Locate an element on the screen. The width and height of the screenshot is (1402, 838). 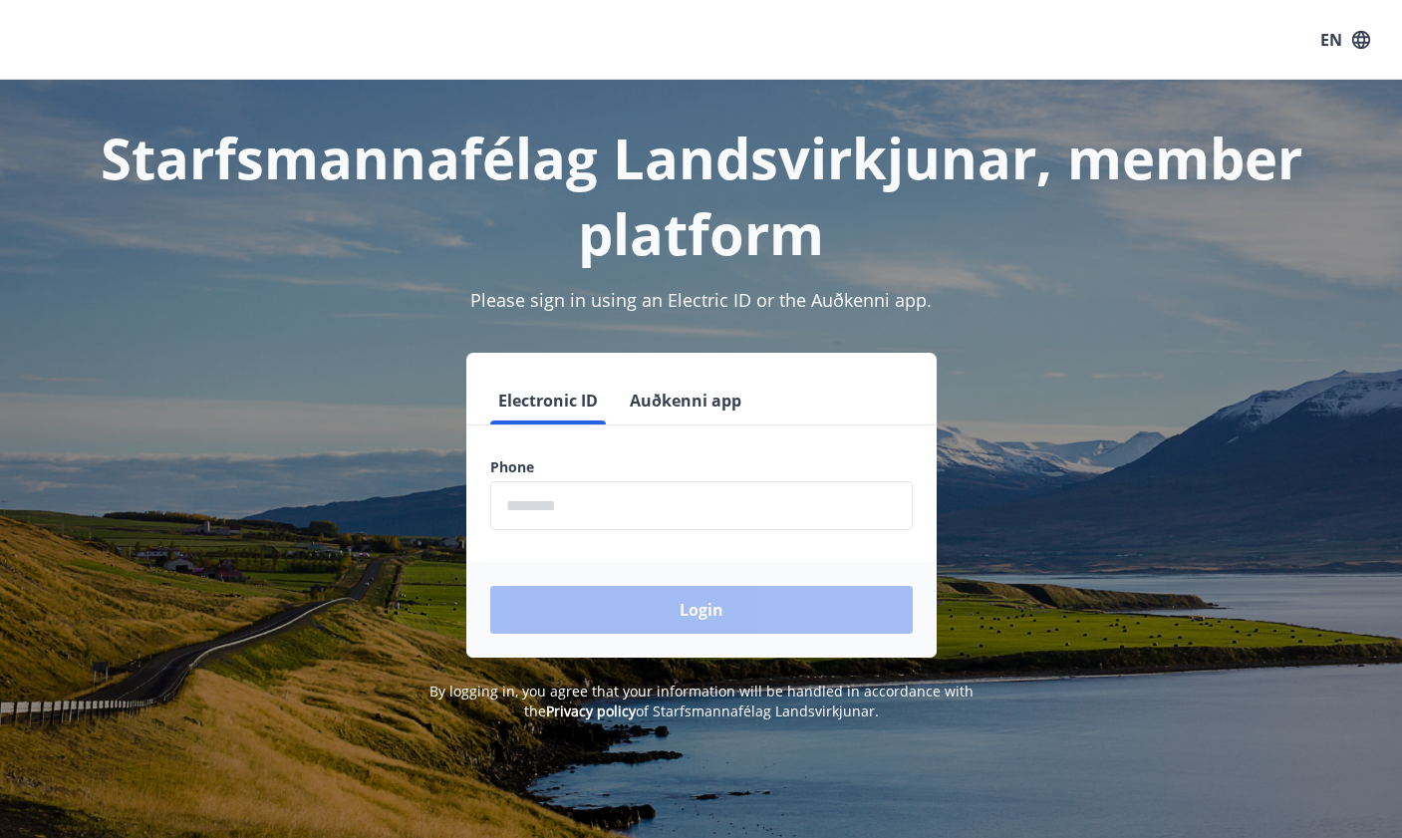
label: Phone is located at coordinates (701, 467).